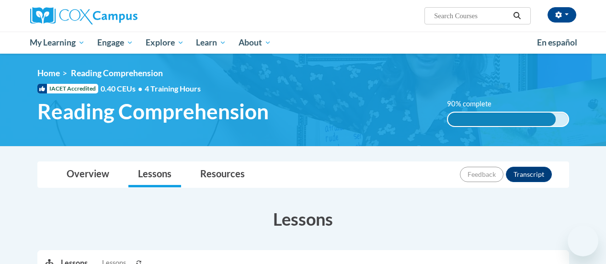 Image resolution: width=606 pixels, height=264 pixels. Describe the element at coordinates (57, 43) in the screenshot. I see `span: My Learning` at that location.